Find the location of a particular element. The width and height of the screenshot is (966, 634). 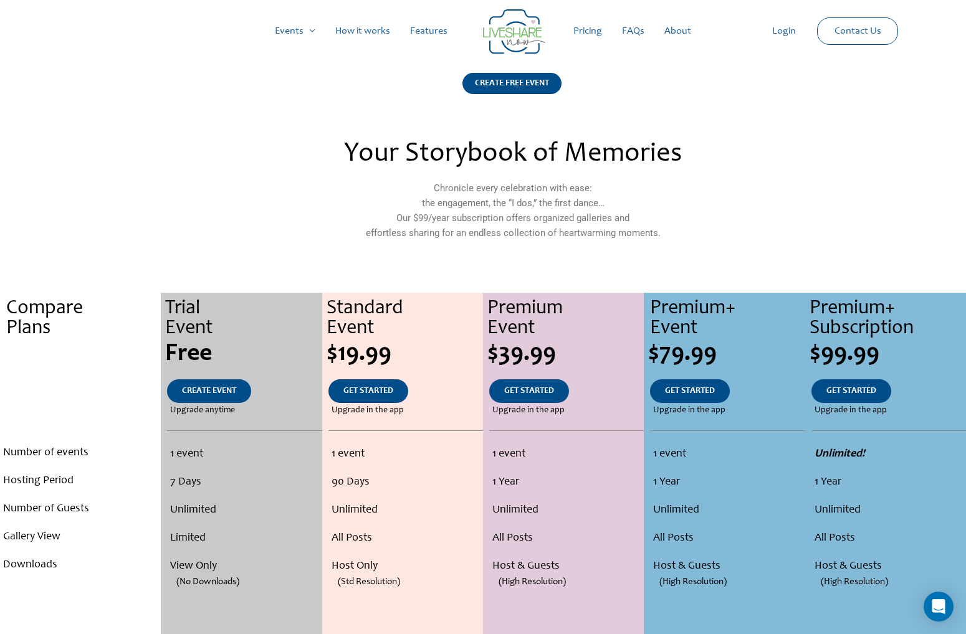

a: Features is located at coordinates (429, 31).